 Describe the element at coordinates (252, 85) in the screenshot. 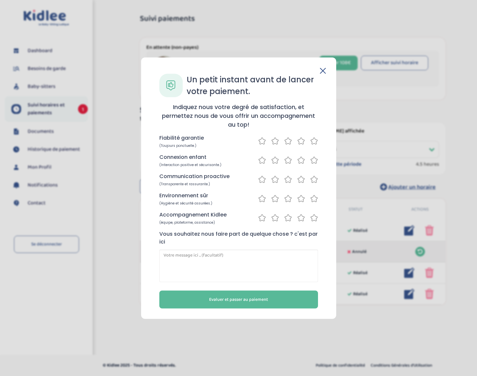

I see `h3: Un petit instant avant de lancer votre paiement.` at that location.